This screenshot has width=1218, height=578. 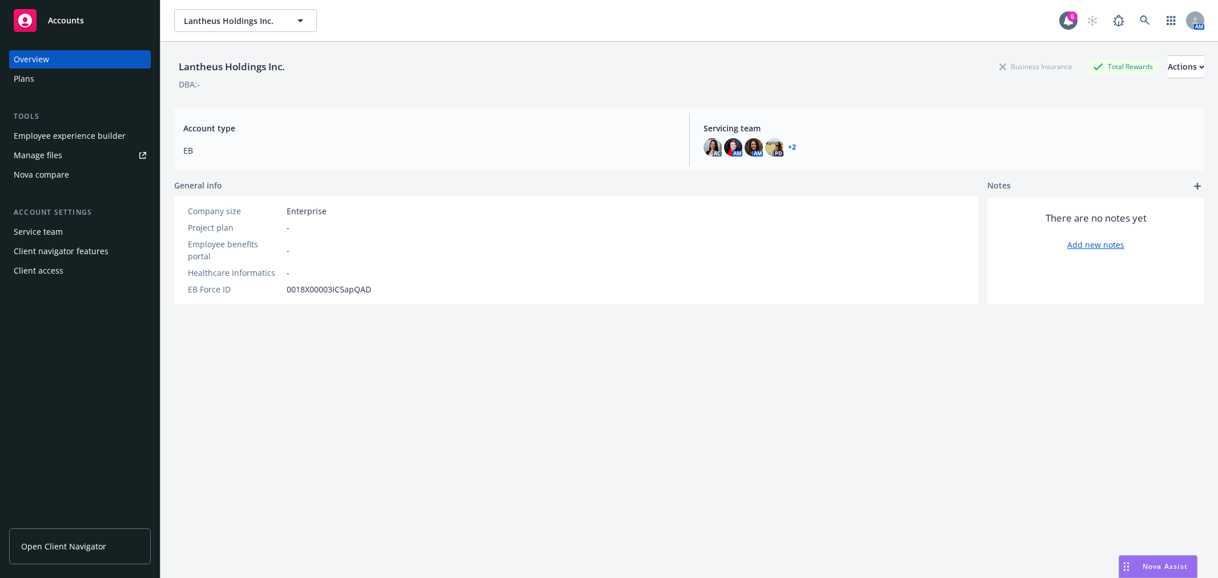 I want to click on span: General info, so click(x=198, y=185).